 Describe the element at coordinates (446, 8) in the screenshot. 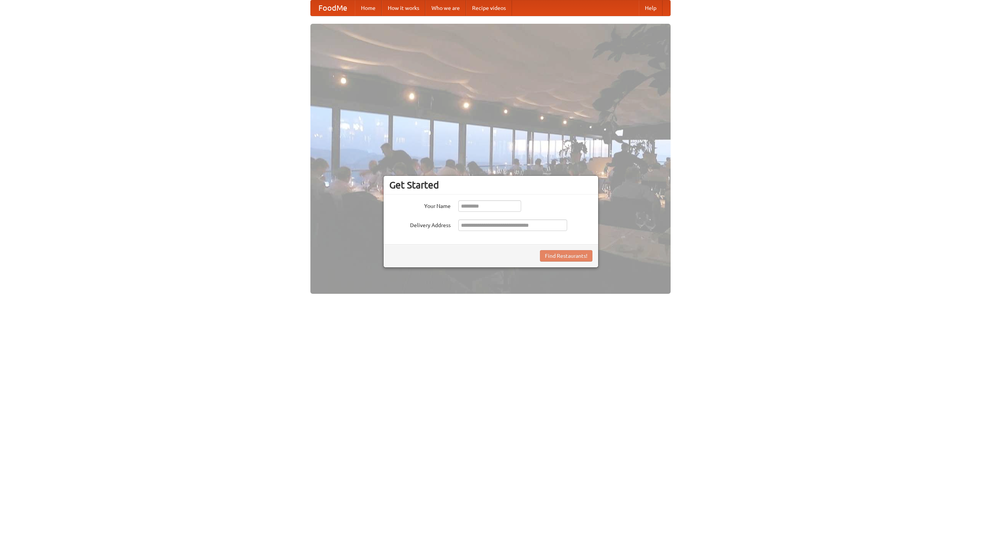

I see `a: Who we are` at that location.